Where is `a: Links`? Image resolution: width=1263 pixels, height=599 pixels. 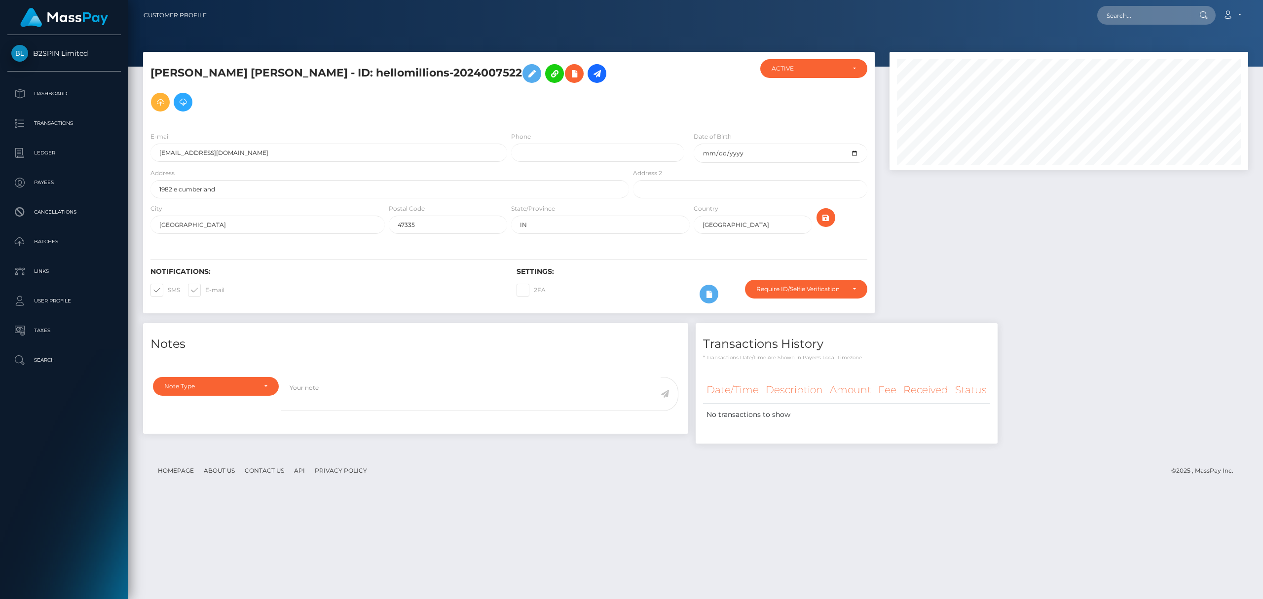
a: Links is located at coordinates (64, 271).